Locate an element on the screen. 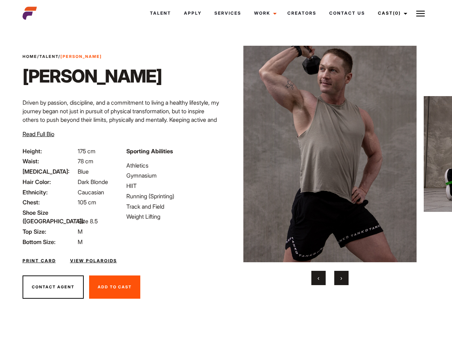 The width and height of the screenshot is (452, 343). span: Dark Blonde is located at coordinates (93, 182).